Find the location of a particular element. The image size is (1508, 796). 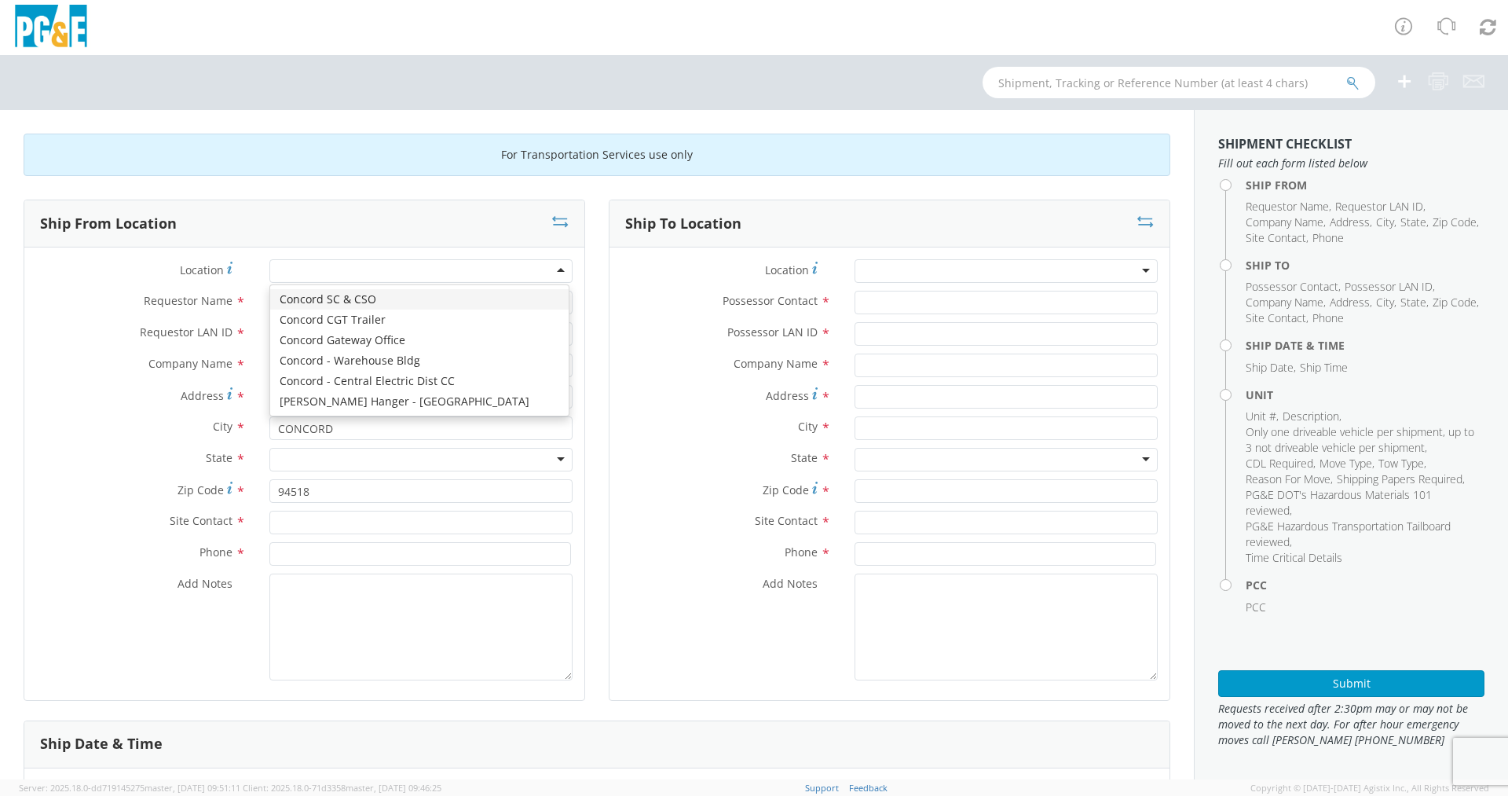

img: pge-logo-06675f144f4cfa6a6814.png is located at coordinates (51, 27).